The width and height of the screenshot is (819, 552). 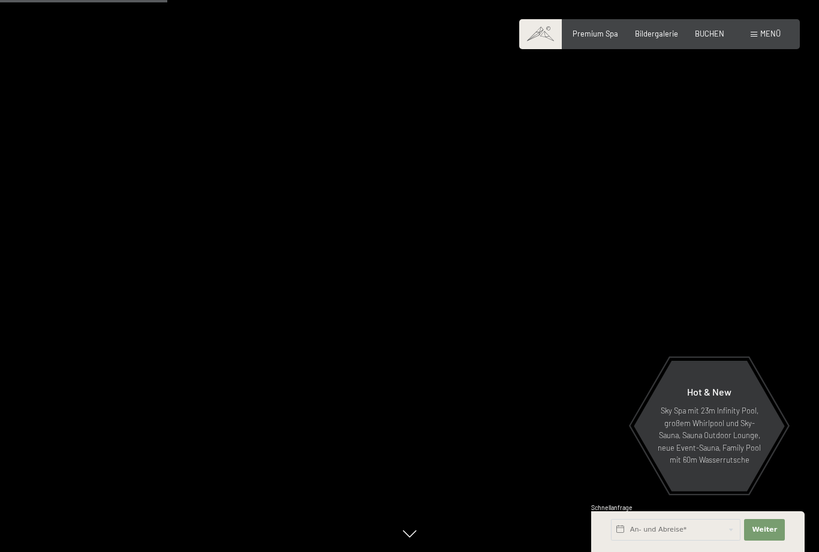 I want to click on span: BUCHEN, so click(x=709, y=34).